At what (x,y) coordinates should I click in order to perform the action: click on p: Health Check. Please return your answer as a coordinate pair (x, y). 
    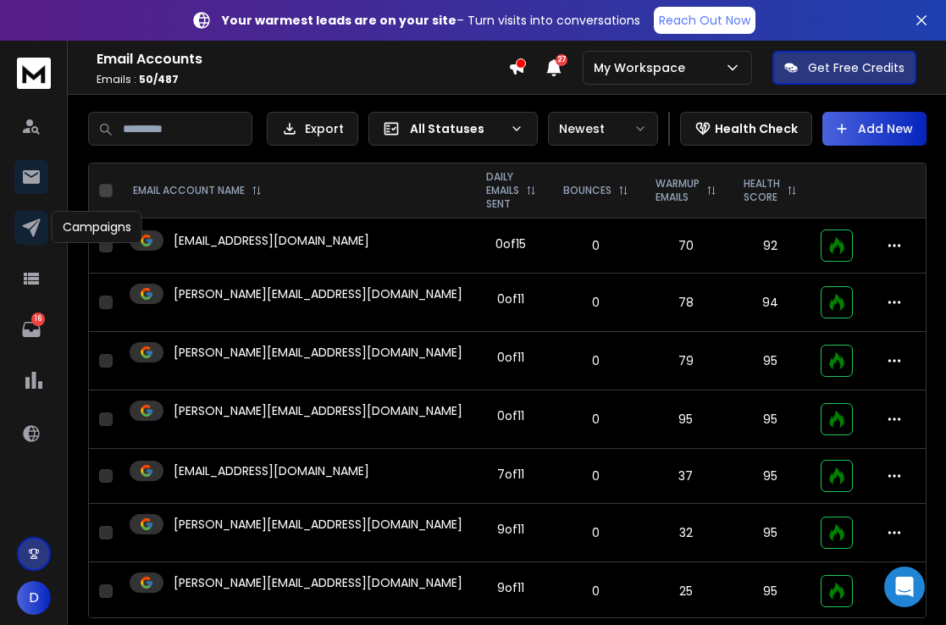
    Looking at the image, I should click on (756, 129).